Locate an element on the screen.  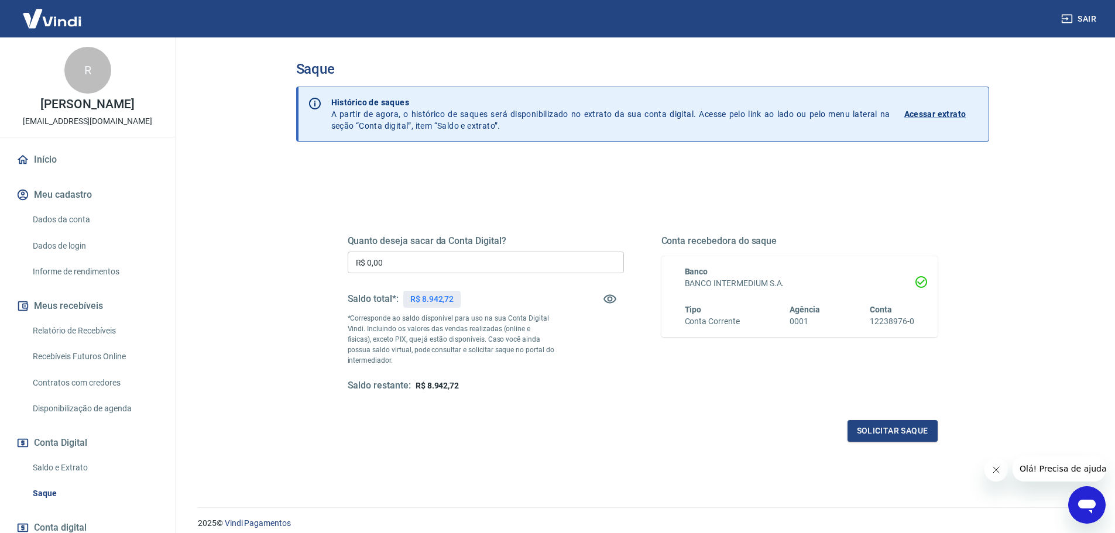
p: A partir de agora, o histórico de saques será disponibilizado no extrato da sua conta digital. Ac... is located at coordinates (610, 114).